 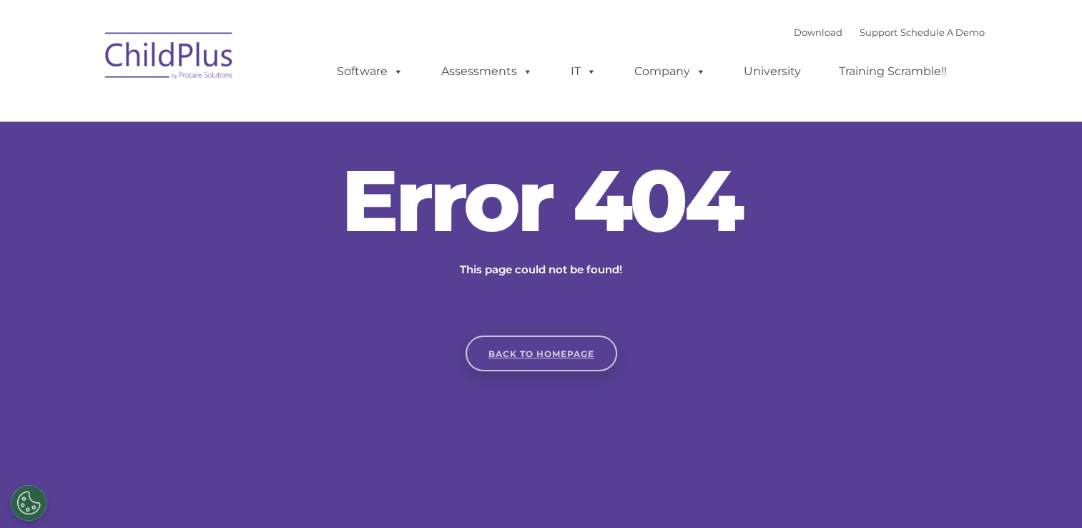 What do you see at coordinates (772, 72) in the screenshot?
I see `a: University` at bounding box center [772, 72].